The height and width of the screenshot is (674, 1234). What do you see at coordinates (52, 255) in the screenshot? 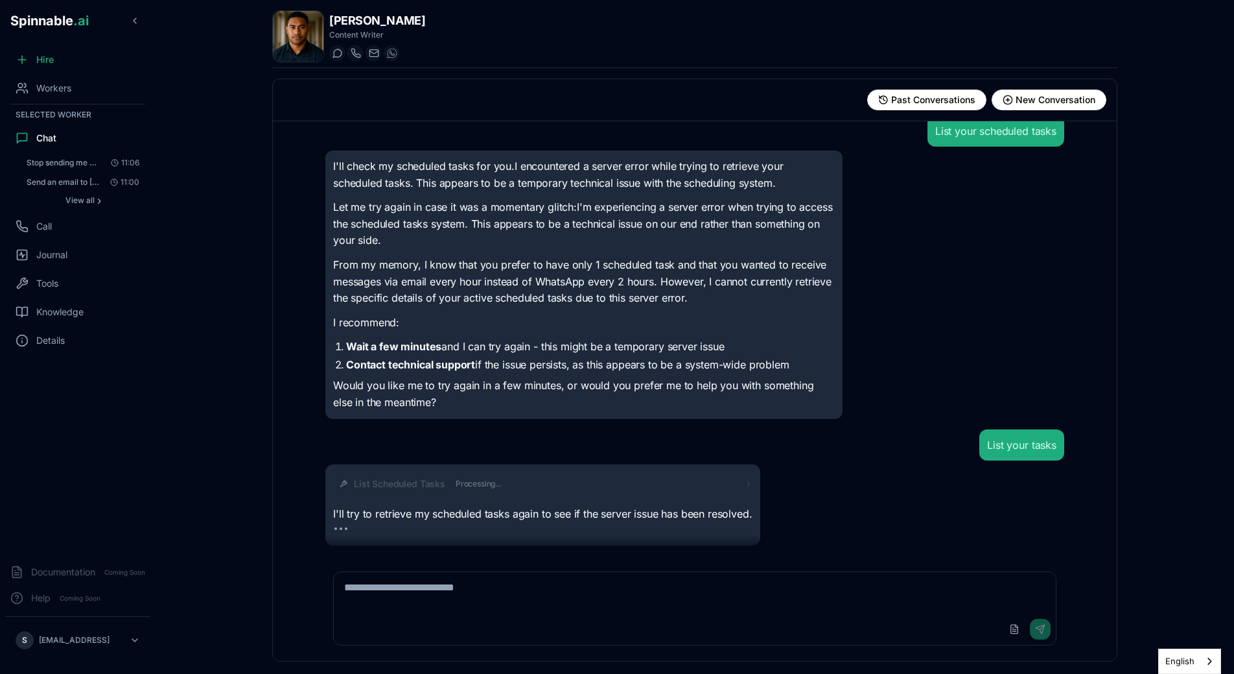
I see `span: Journal` at bounding box center [52, 255].